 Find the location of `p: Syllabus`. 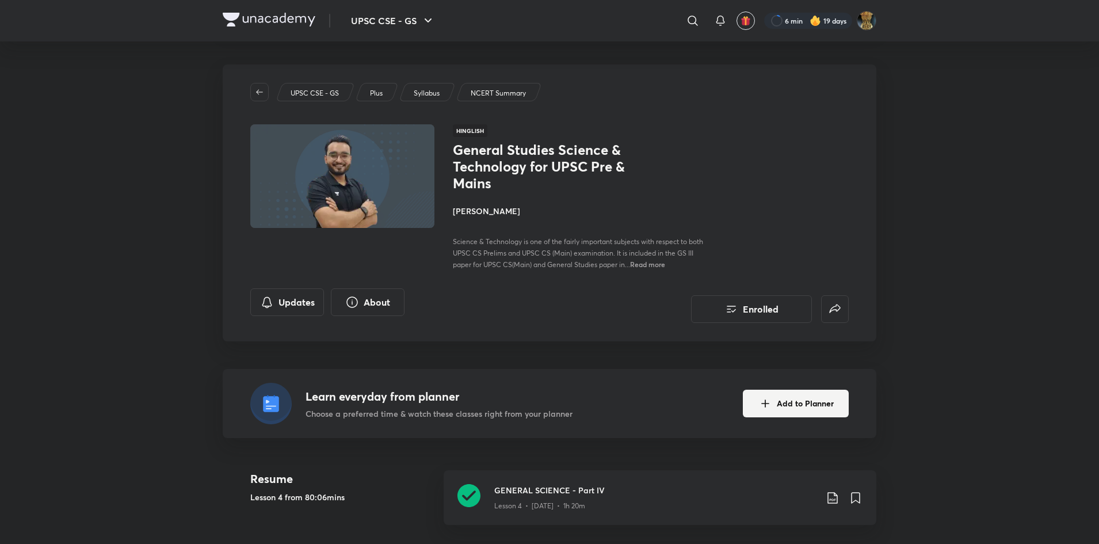

p: Syllabus is located at coordinates (426, 93).